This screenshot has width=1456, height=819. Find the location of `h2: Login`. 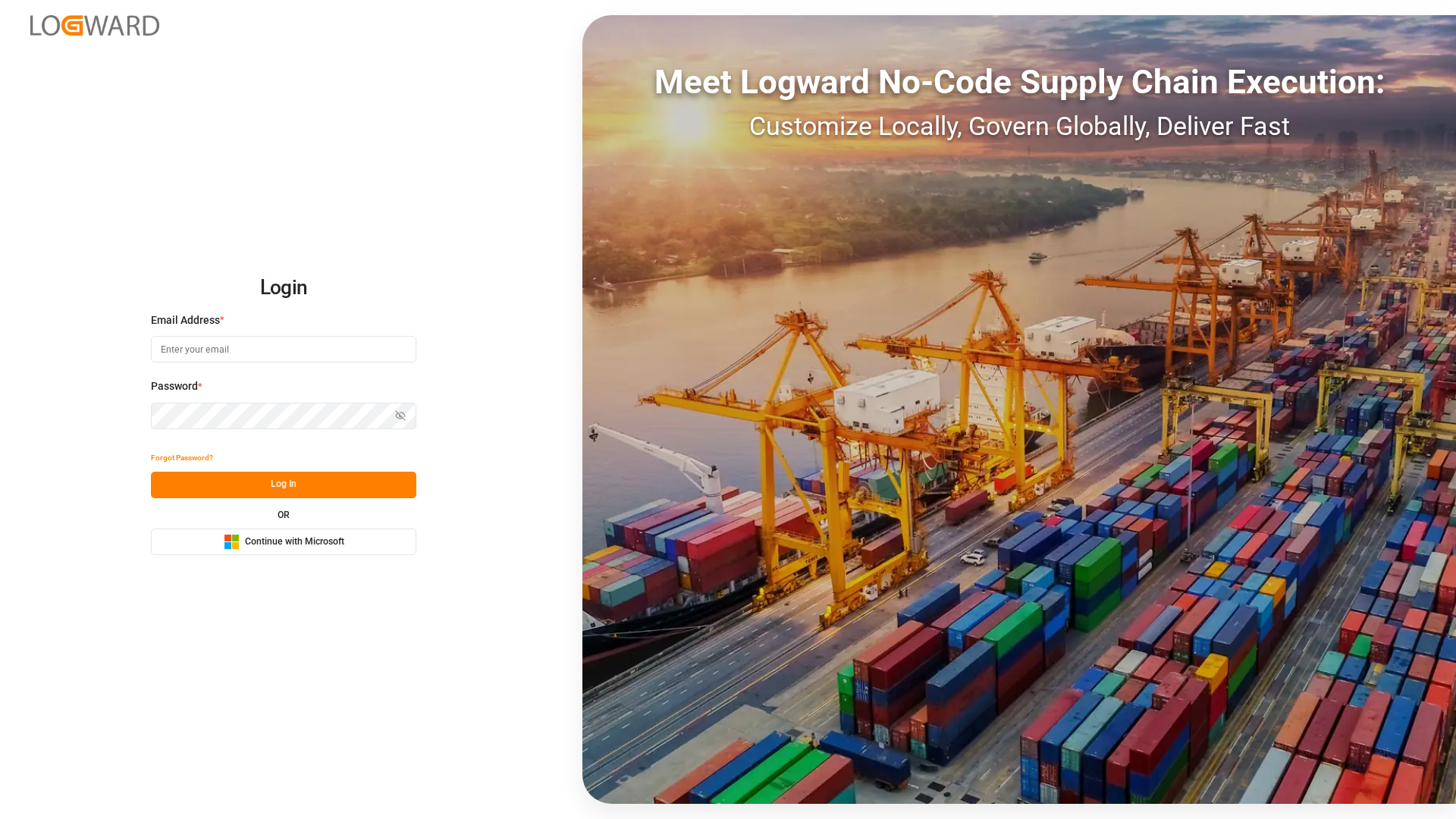

h2: Login is located at coordinates (283, 288).